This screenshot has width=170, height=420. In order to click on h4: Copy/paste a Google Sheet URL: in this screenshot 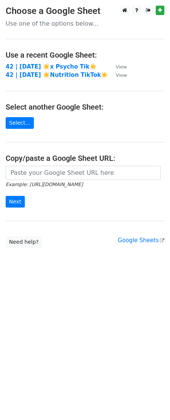, I will do `click(85, 158)`.